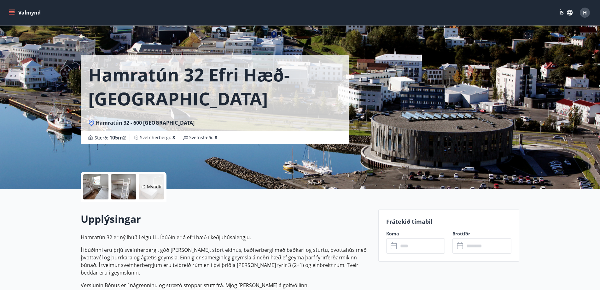  Describe the element at coordinates (226, 219) in the screenshot. I see `h2: Upplýsingar` at that location.